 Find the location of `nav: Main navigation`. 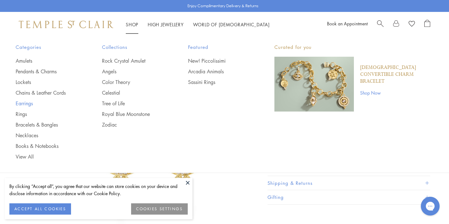

nav: Main navigation is located at coordinates (198, 24).